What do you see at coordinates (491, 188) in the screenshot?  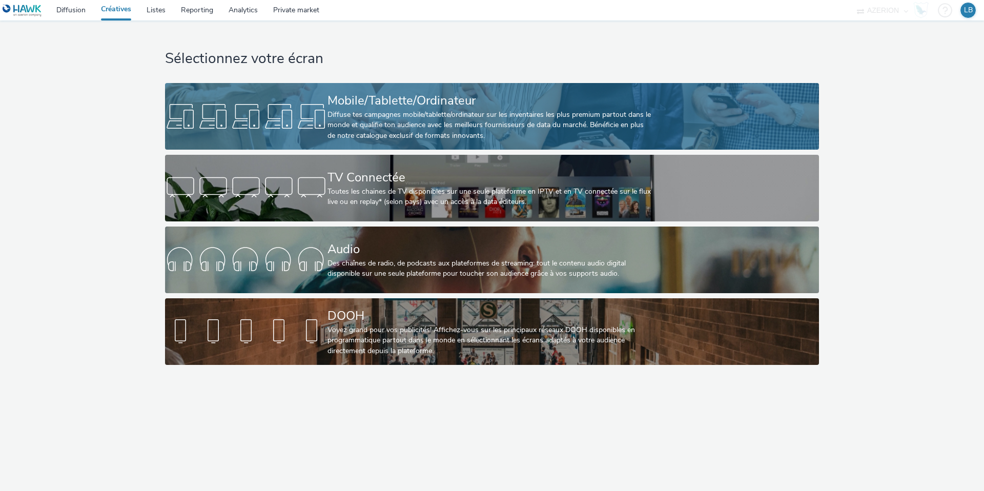 I see `a: TV ConnectéeToutes les chaines de TV disponibles sur une seule plateforme en IPTV et en TV connec...` at bounding box center [491, 188].